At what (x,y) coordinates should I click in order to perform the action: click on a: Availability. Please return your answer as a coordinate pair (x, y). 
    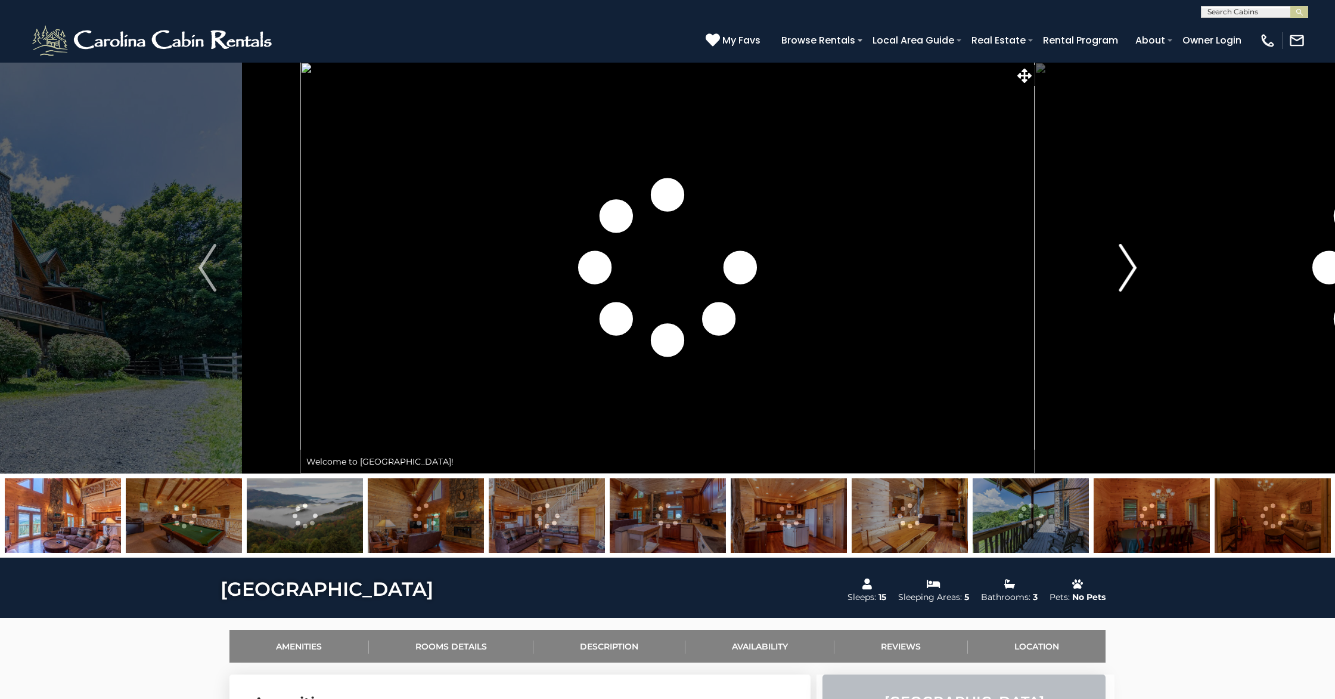
    Looking at the image, I should click on (760, 645).